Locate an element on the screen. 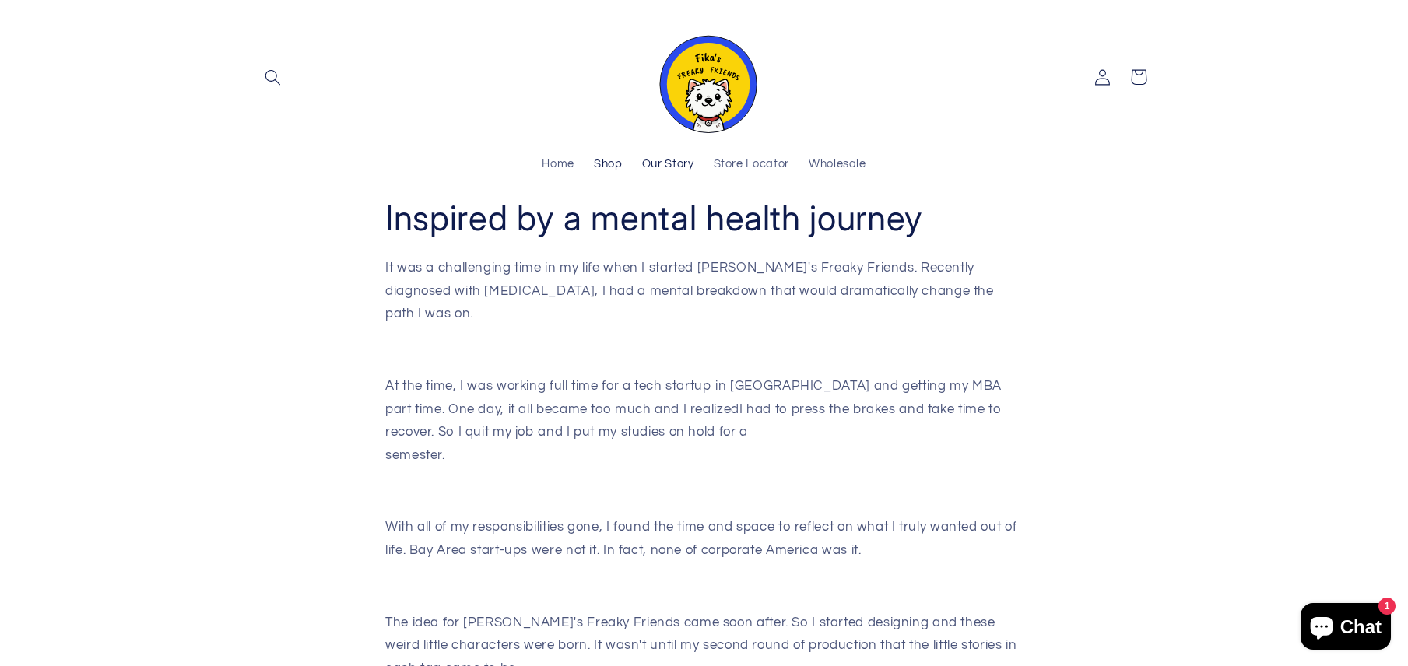  img: Fika's Freaky Friends is located at coordinates (705, 77).